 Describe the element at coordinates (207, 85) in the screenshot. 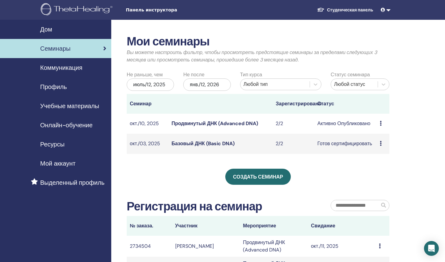

I see `div: янв./12, 2026` at that location.